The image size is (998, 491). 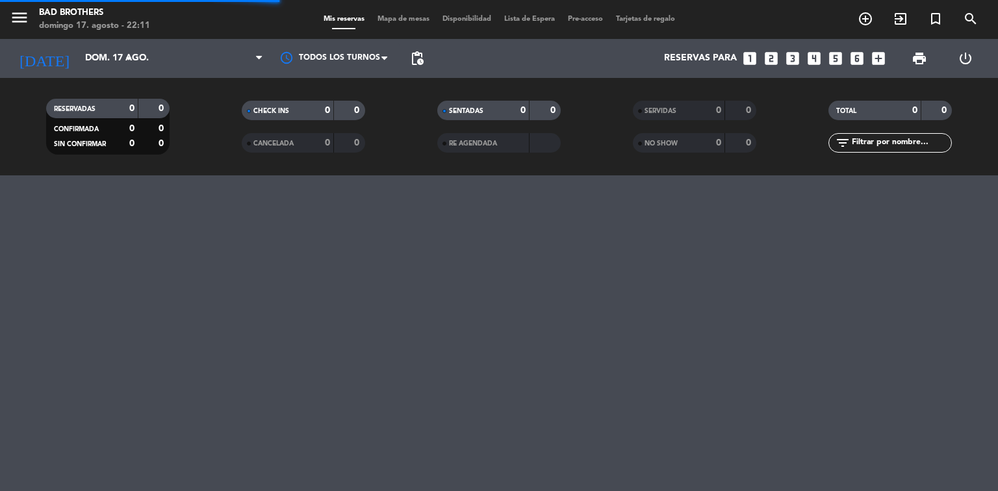 I want to click on i: menu, so click(x=19, y=18).